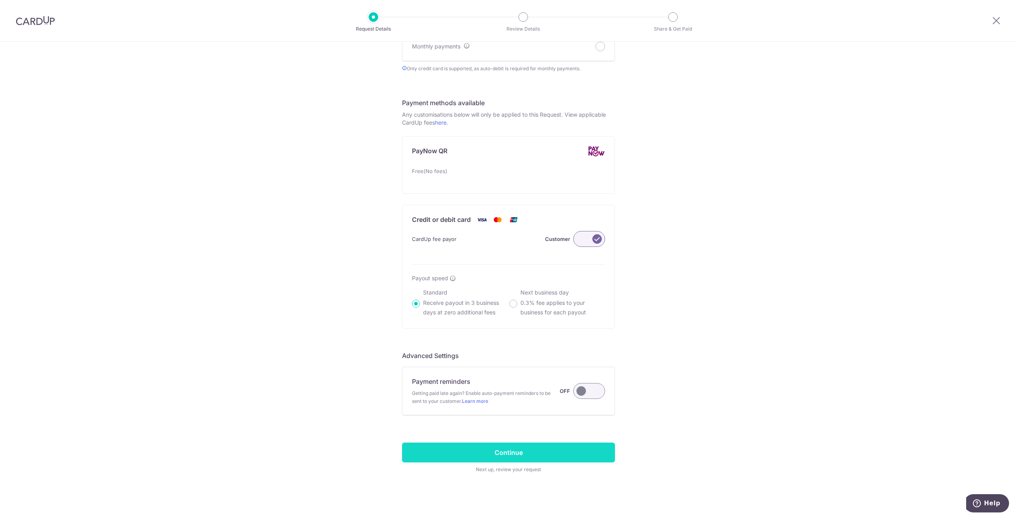  I want to click on a: Learn more, so click(475, 401).